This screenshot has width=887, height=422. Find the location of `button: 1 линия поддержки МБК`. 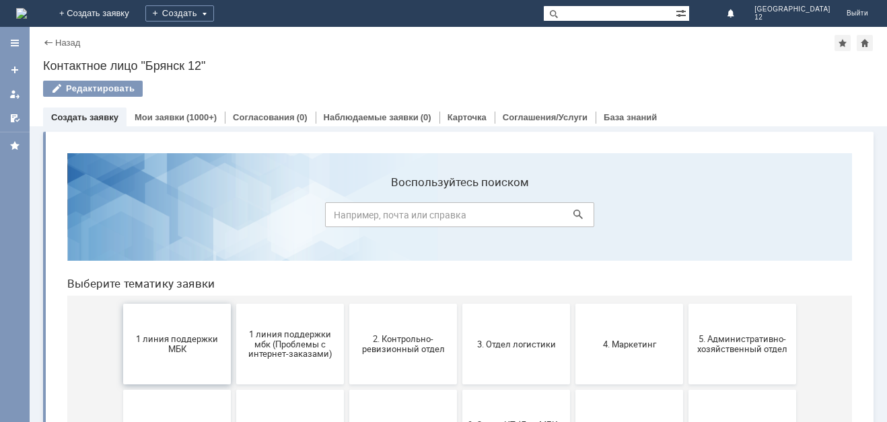

button: 1 линия поддержки МБК is located at coordinates (120, 202).